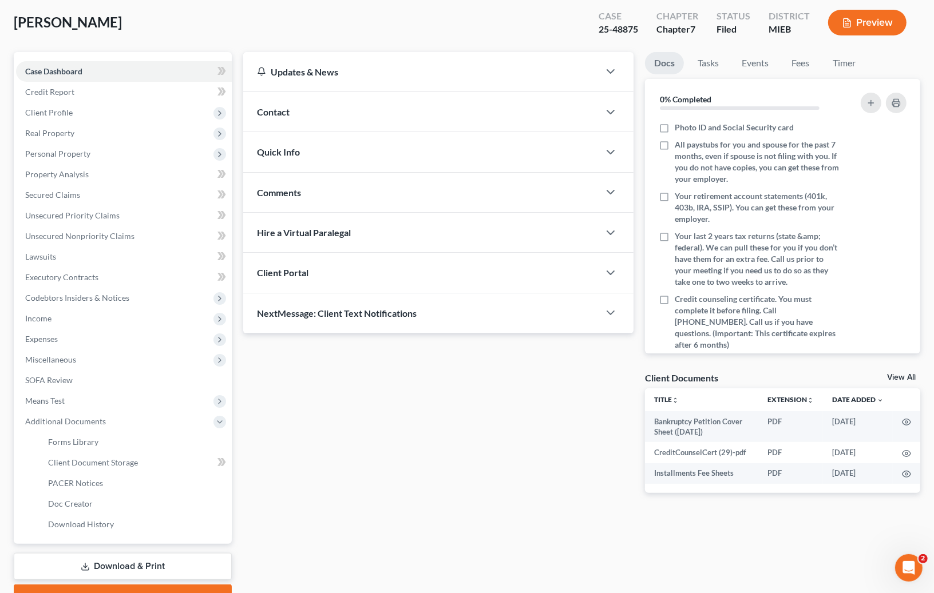  Describe the element at coordinates (800, 63) in the screenshot. I see `a: Fees` at that location.